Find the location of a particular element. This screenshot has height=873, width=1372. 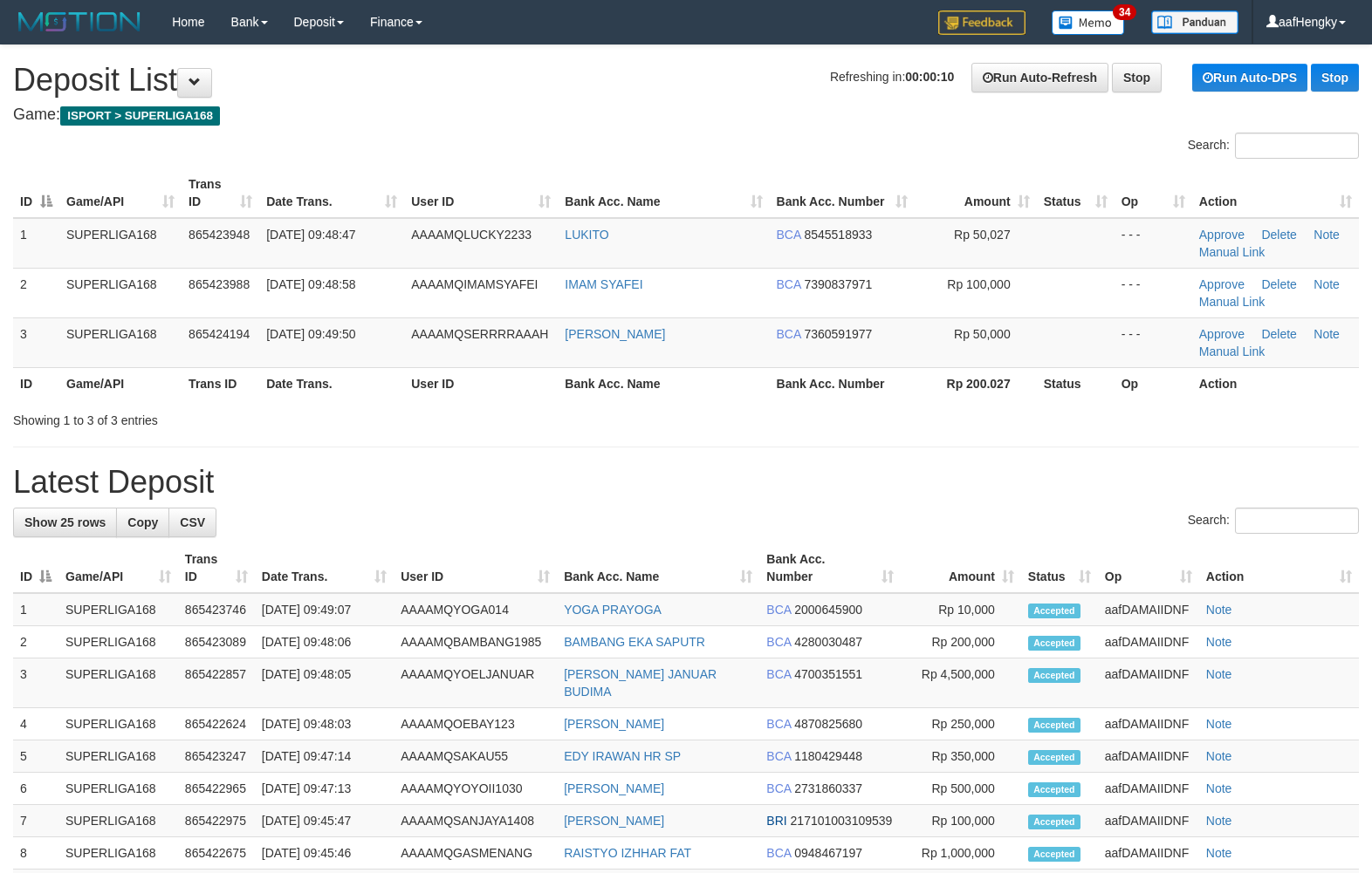

span: Refreshing in: is located at coordinates (892, 77).